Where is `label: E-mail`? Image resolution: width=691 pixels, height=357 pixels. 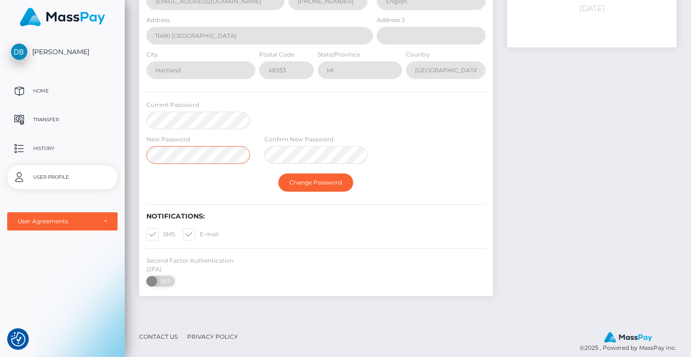 label: E-mail is located at coordinates (201, 235).